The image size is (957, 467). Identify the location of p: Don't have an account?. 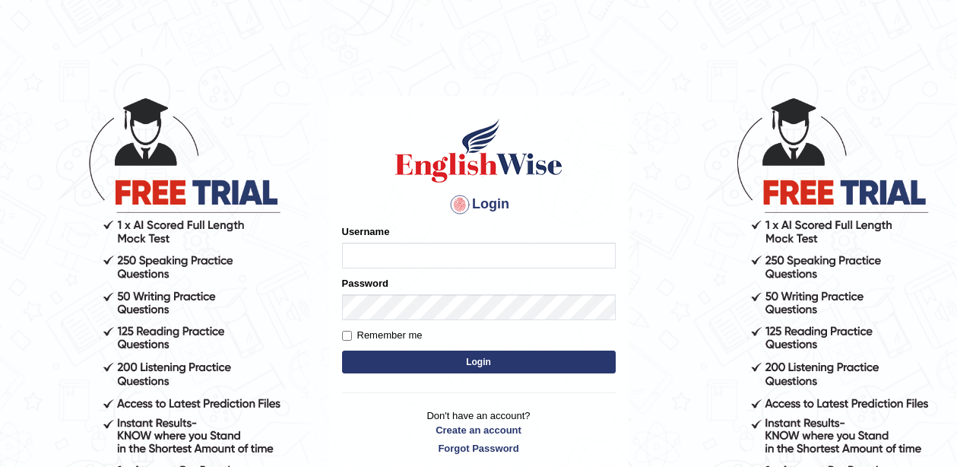
(479, 432).